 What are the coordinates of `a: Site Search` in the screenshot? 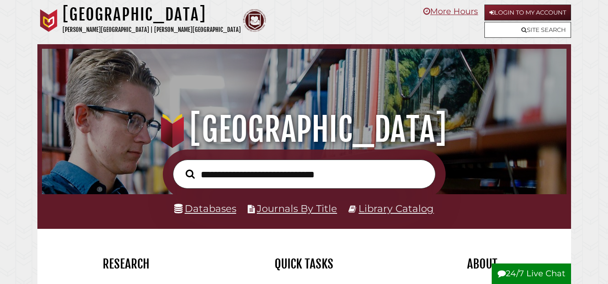 It's located at (528, 30).